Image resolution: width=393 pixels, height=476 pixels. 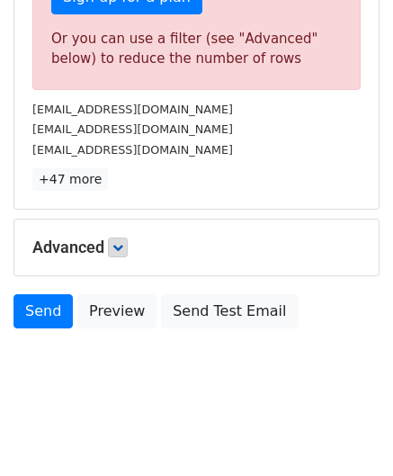 What do you see at coordinates (117, 312) in the screenshot?
I see `a: Preview` at bounding box center [117, 312].